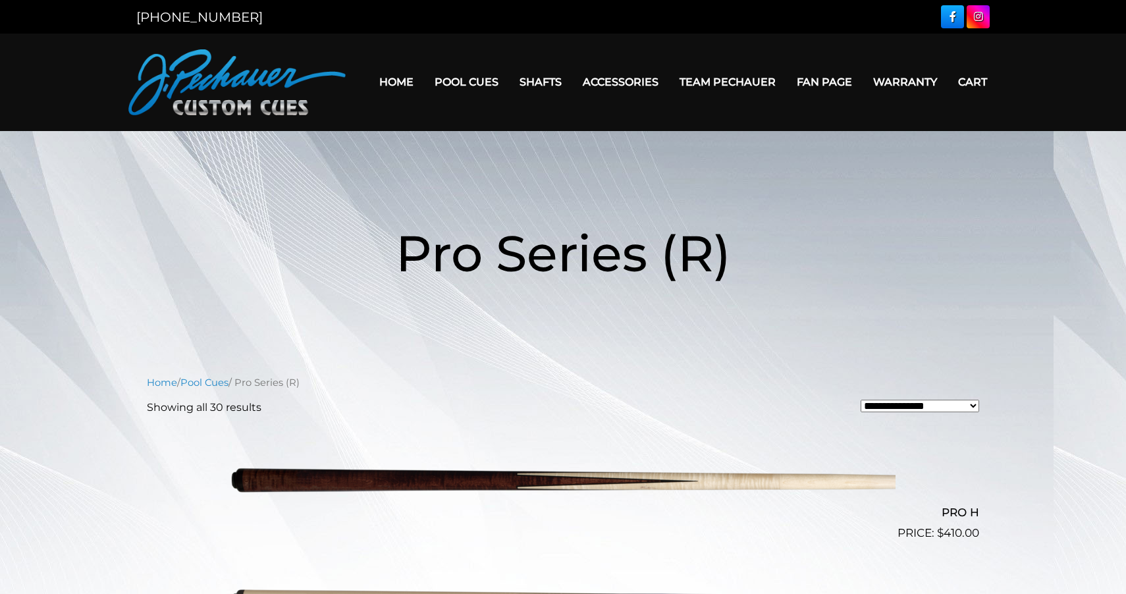 The height and width of the screenshot is (594, 1126). Describe the element at coordinates (973, 82) in the screenshot. I see `a: Cart` at that location.